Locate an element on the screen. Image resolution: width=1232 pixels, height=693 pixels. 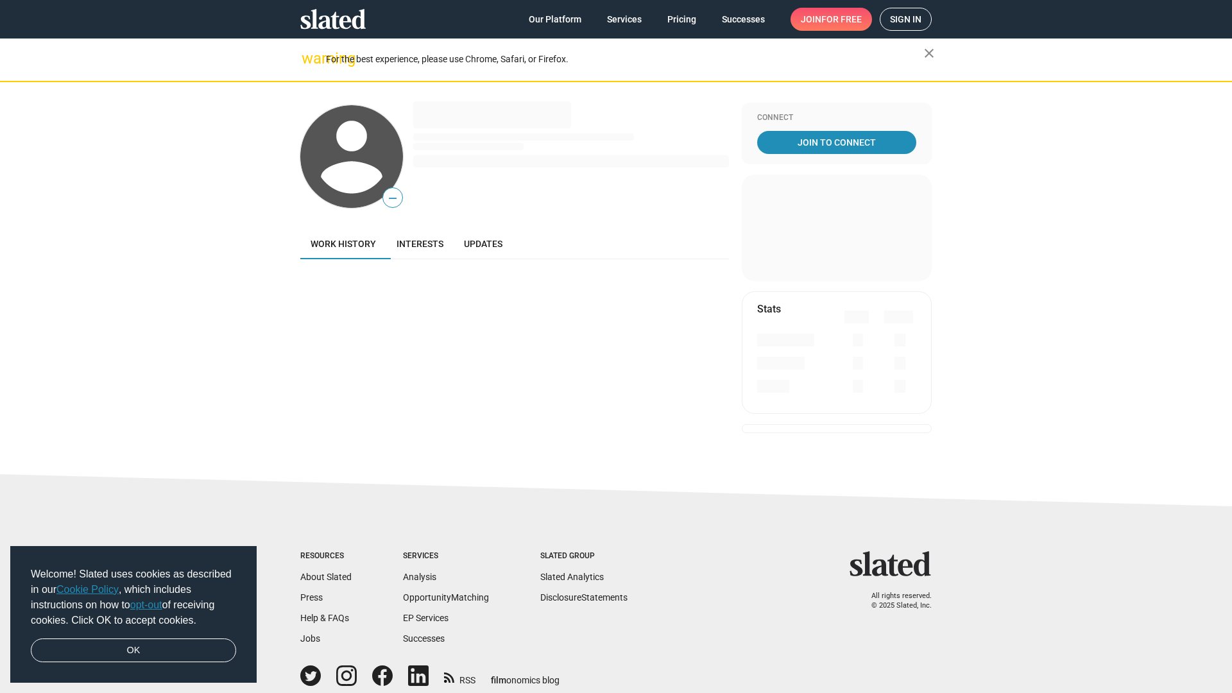
a: Help & FAQs is located at coordinates (325, 618).